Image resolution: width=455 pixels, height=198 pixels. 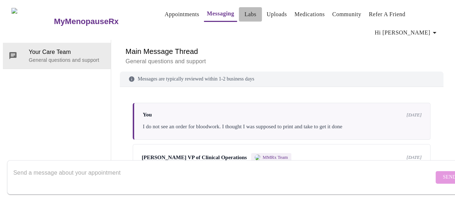 What do you see at coordinates (86, 22) in the screenshot?
I see `h3: MyMenopauseRx` at bounding box center [86, 22].